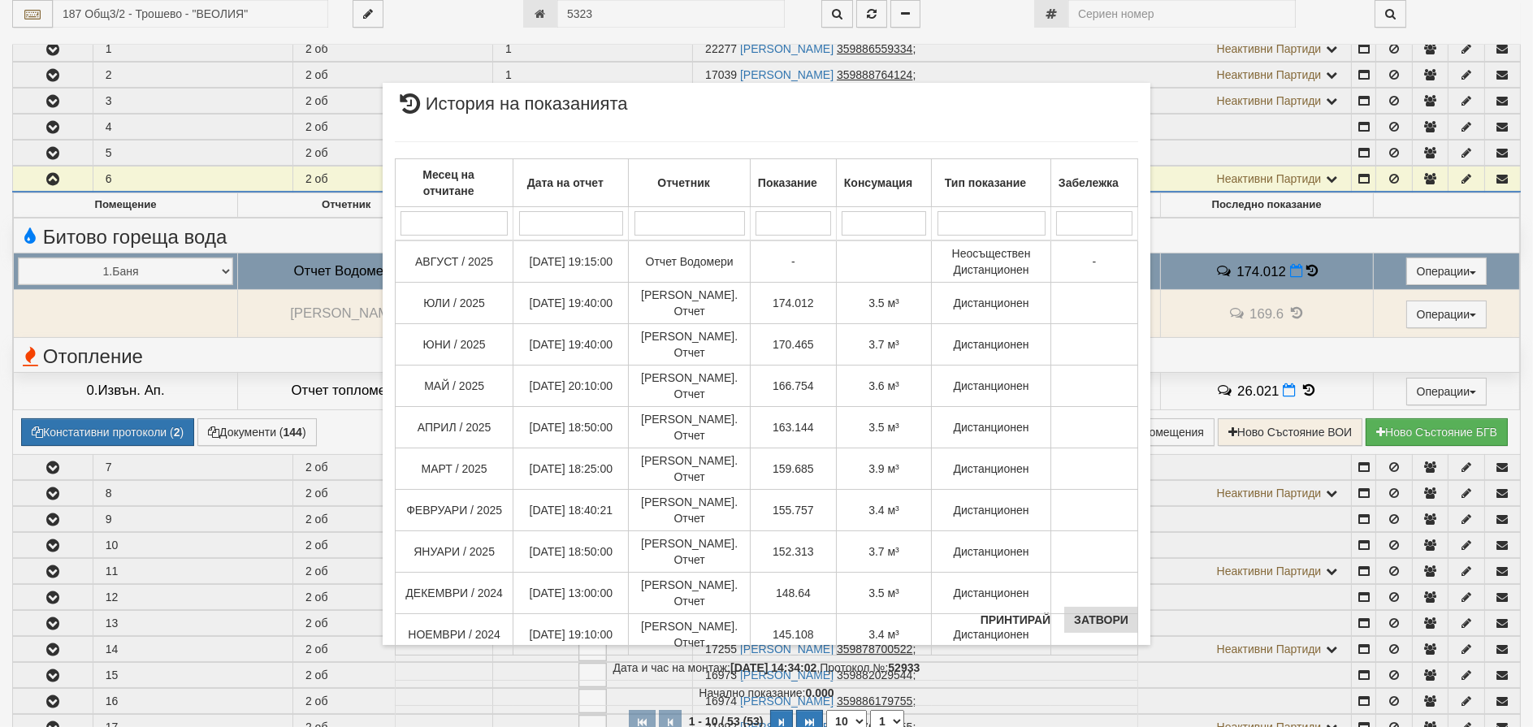  I want to click on td: МАРТ / 2025, so click(454, 469).